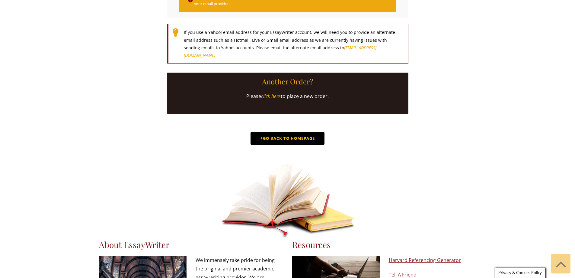  What do you see at coordinates (520, 272) in the screenshot?
I see `span: Privacy & Cookies Policy` at bounding box center [520, 272].